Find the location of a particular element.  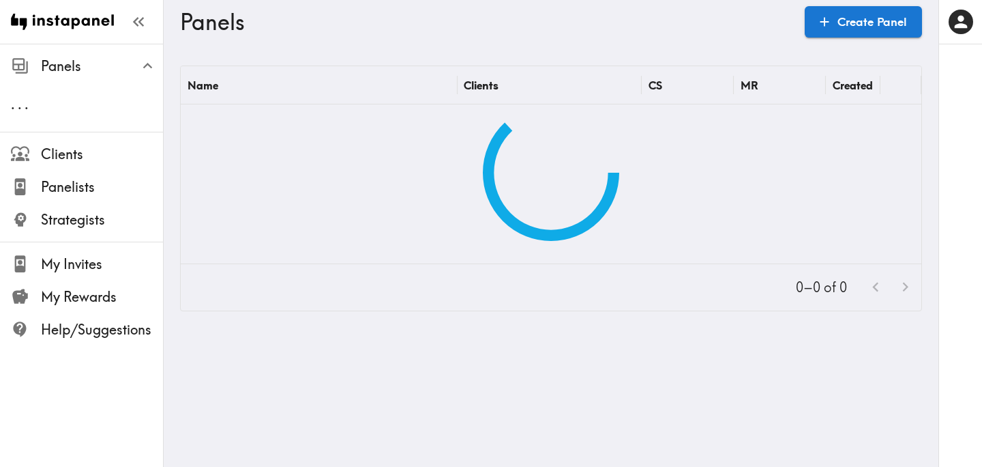

span: Panelists is located at coordinates (102, 187).